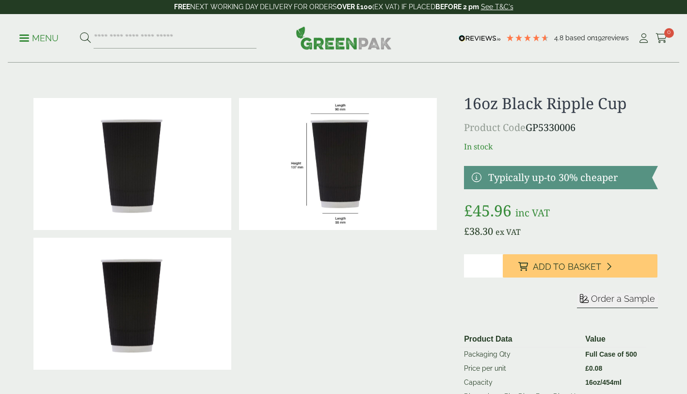  Describe the element at coordinates (532, 212) in the screenshot. I see `span: inc VAT` at that location.